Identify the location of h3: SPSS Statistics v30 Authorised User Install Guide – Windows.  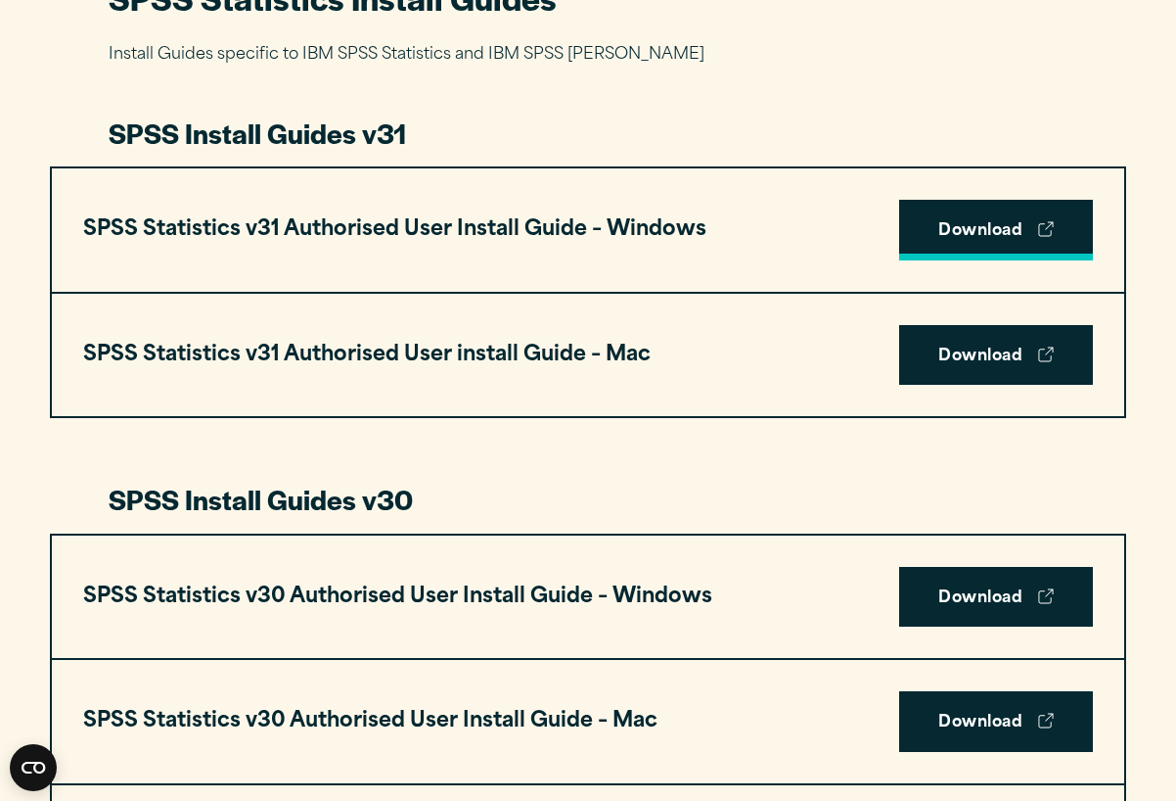
(397, 597).